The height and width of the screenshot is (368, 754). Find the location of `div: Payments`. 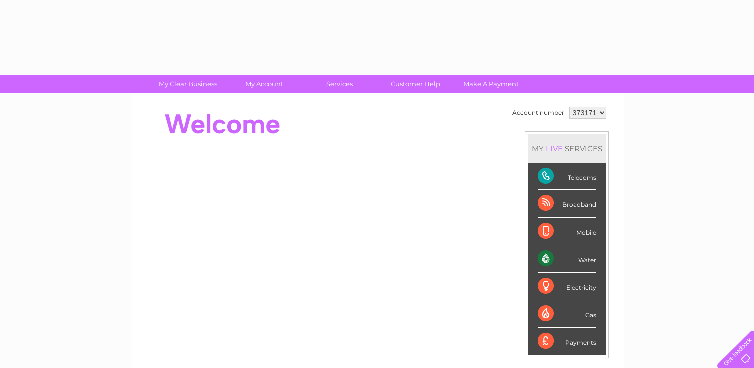

div: Payments is located at coordinates (567, 341).